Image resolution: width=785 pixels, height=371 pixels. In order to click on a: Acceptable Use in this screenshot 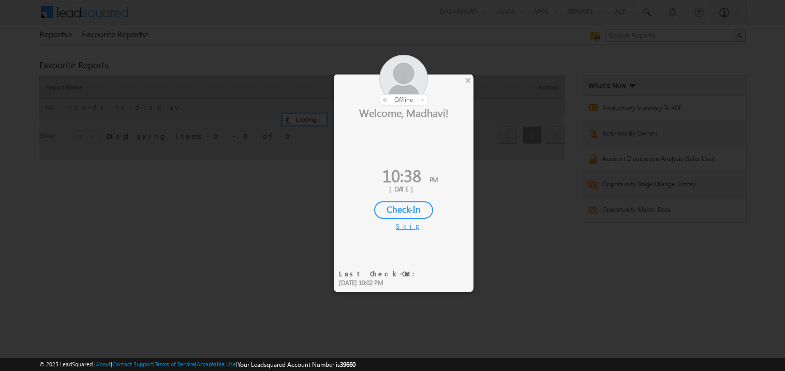, I will do `click(216, 364)`.